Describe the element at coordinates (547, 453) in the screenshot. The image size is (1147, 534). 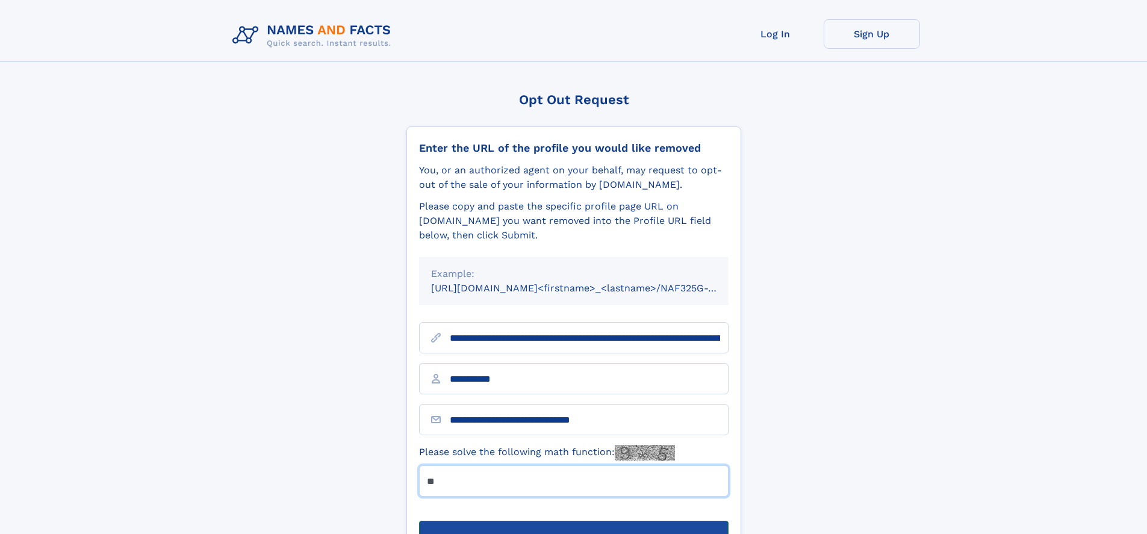
I see `label: Please solve the following math function:` at that location.